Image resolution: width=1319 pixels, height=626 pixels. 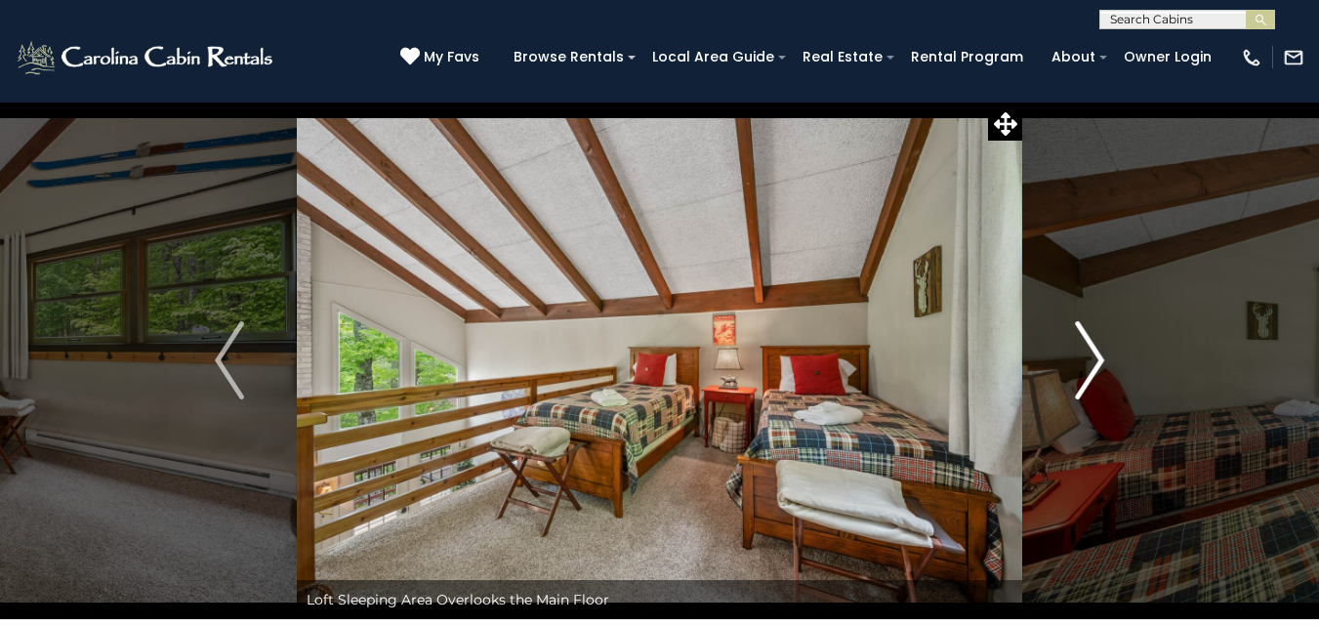 What do you see at coordinates (1167, 57) in the screenshot?
I see `a: Owner Login` at bounding box center [1167, 57].